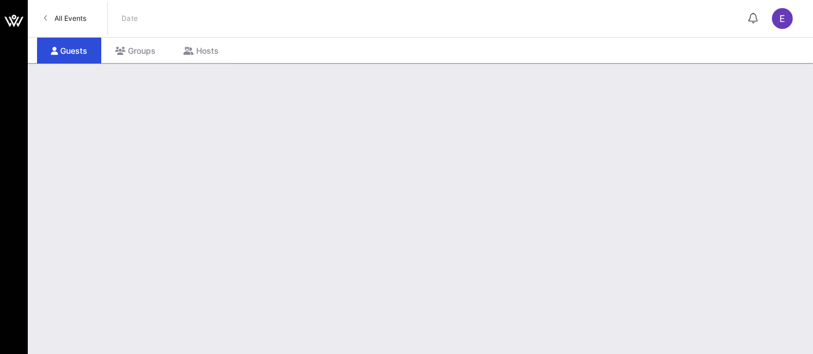 Image resolution: width=813 pixels, height=354 pixels. Describe the element at coordinates (782, 19) in the screenshot. I see `span: E` at that location.